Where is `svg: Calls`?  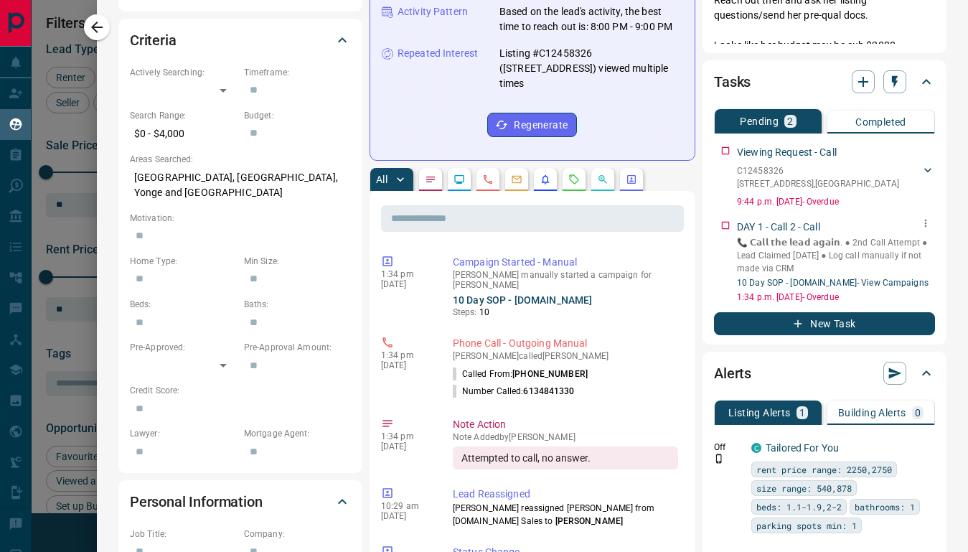
svg: Calls is located at coordinates (488, 179).